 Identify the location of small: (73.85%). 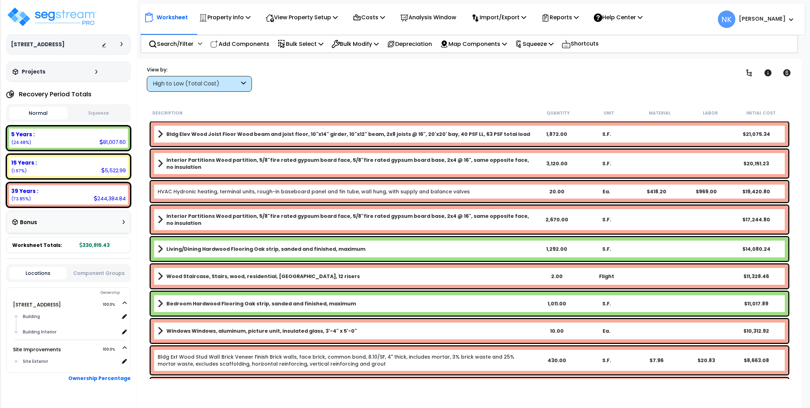
(21, 199).